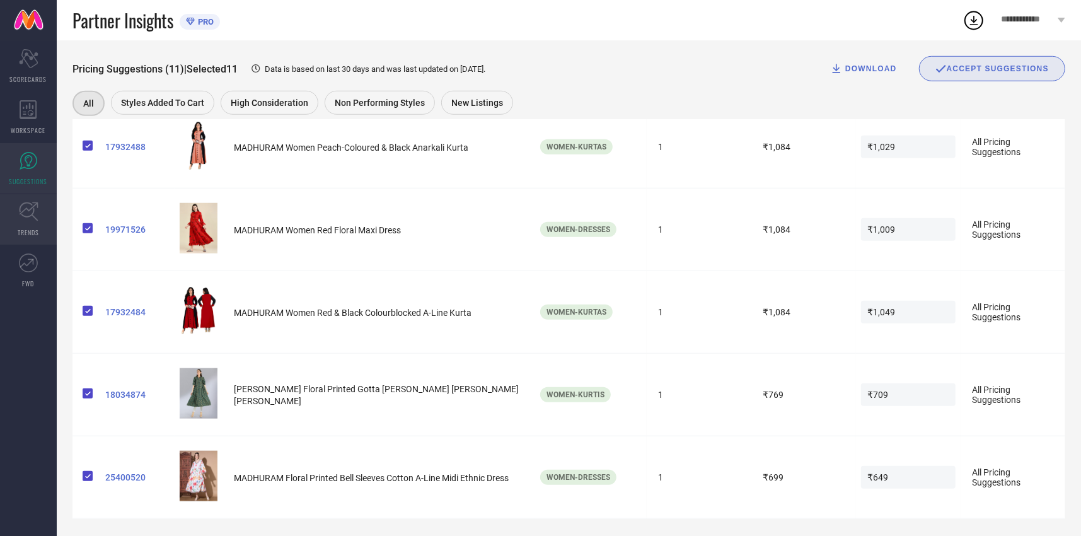 This screenshot has height=536, width=1081. Describe the element at coordinates (863, 69) in the screenshot. I see `button: DOWNLOAD` at that location.